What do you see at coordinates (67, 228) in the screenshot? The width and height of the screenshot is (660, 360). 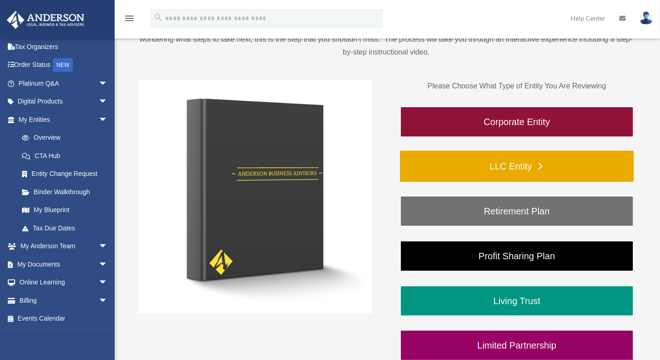 I see `a: Tax Due Dates` at bounding box center [67, 228].